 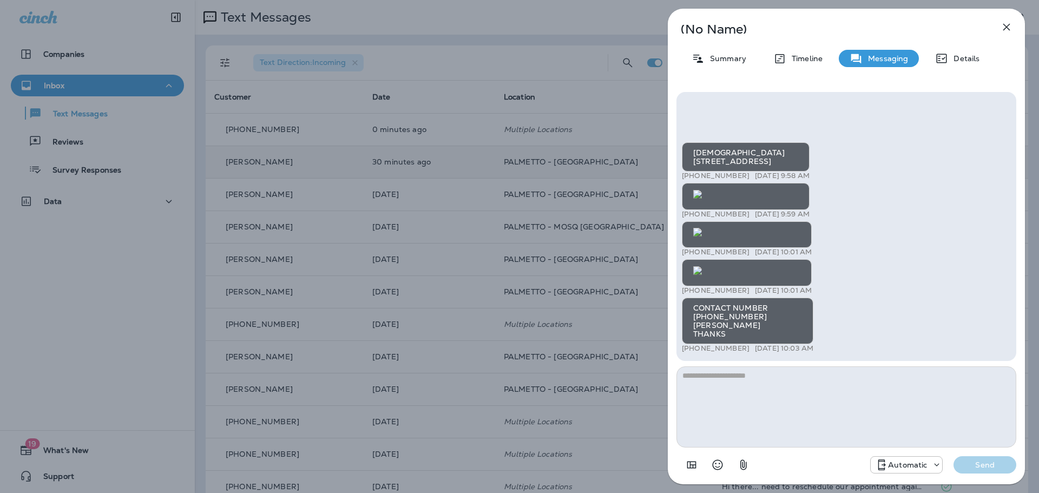 I want to click on button: Select an emoji, so click(x=717, y=465).